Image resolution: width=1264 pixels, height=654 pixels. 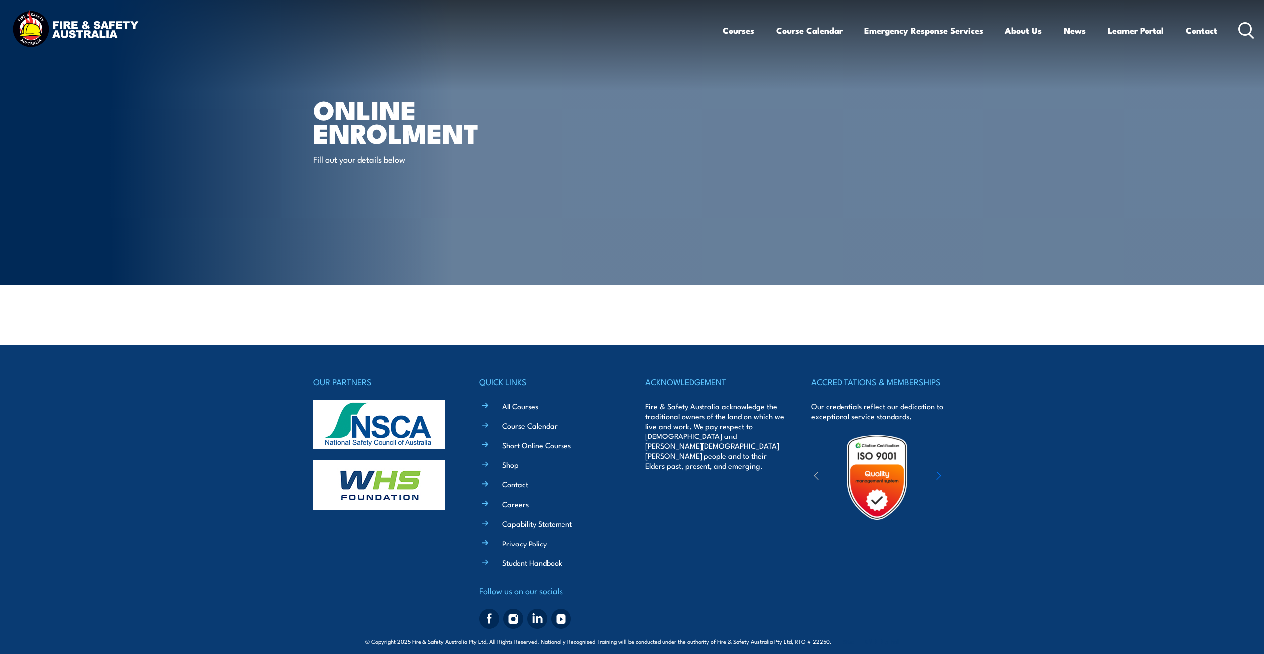 I want to click on h4: ACCREDITATIONS & MEMBERSHIPS, so click(x=881, y=382).